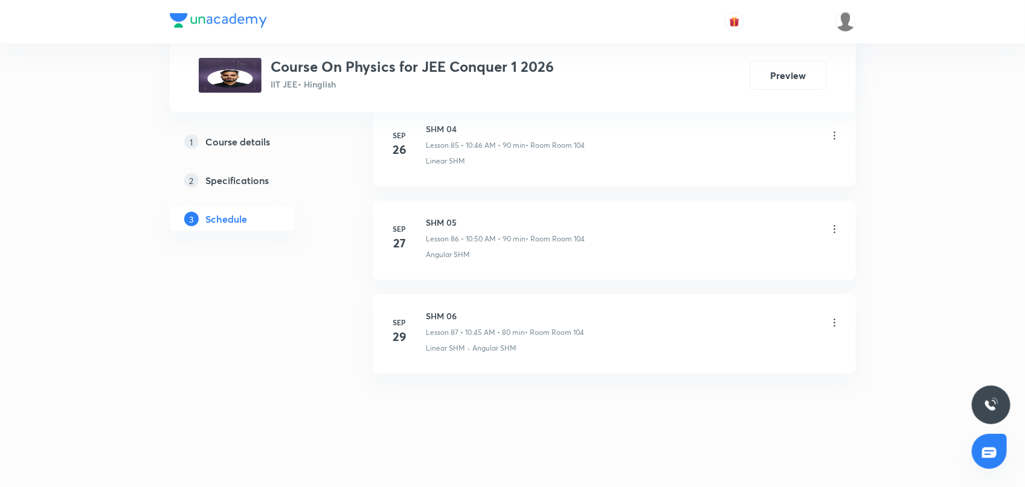  Describe the element at coordinates (252, 142) in the screenshot. I see `a: 1Course details` at that location.